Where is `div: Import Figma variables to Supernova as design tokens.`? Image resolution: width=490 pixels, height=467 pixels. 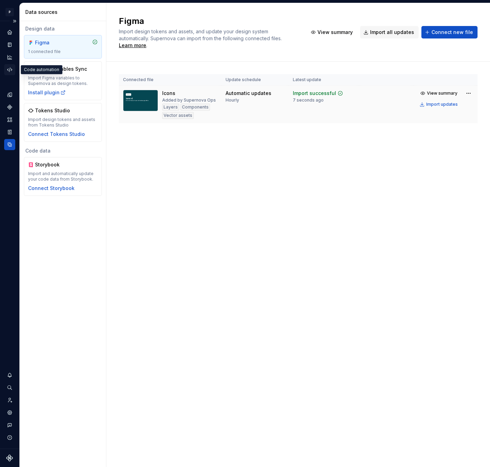
div: Import Figma variables to Supernova as design tokens. is located at coordinates (63, 81).